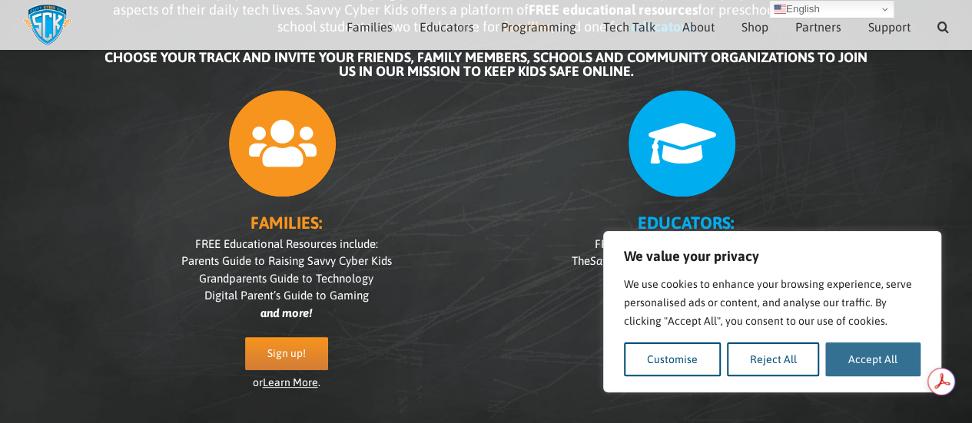  Describe the element at coordinates (287, 295) in the screenshot. I see `span: Digital Parent’s Guide to Gaming` at that location.